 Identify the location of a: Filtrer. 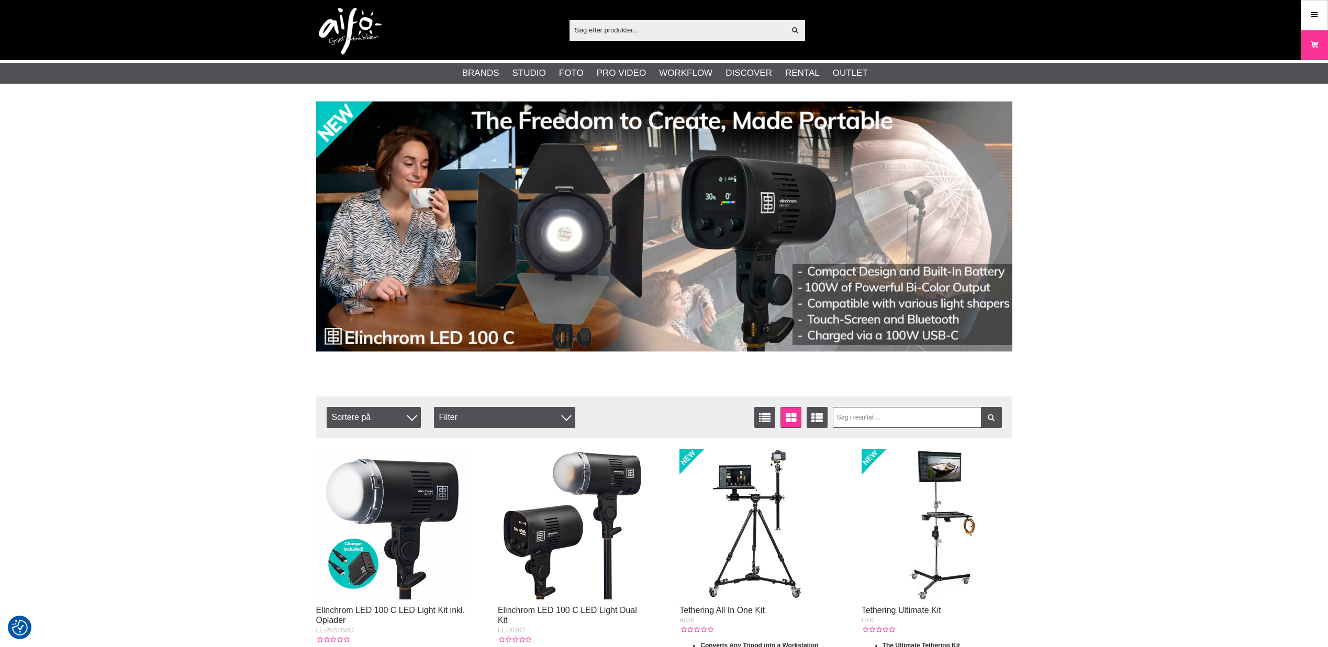
(991, 418).